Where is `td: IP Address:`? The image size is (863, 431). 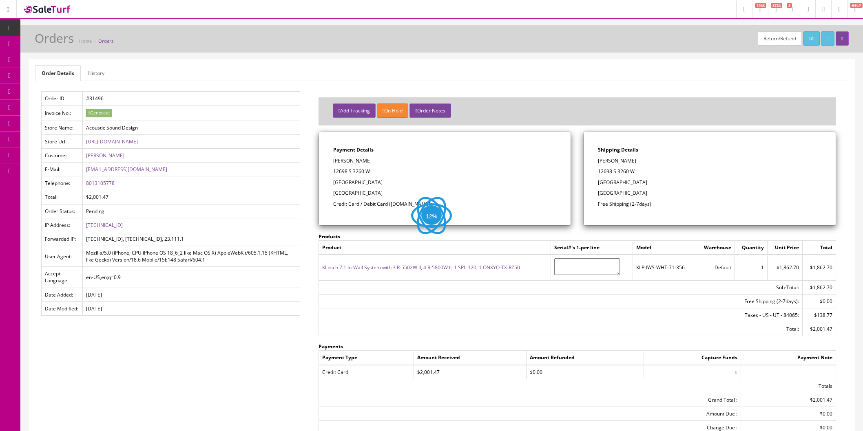 td: IP Address: is located at coordinates (62, 225).